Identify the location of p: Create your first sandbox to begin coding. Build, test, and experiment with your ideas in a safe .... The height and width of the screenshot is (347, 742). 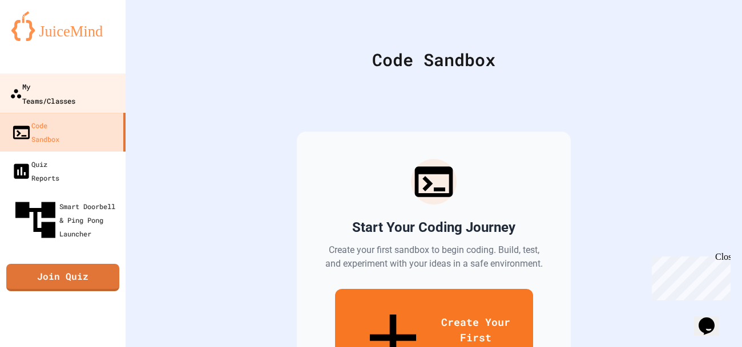
(434, 257).